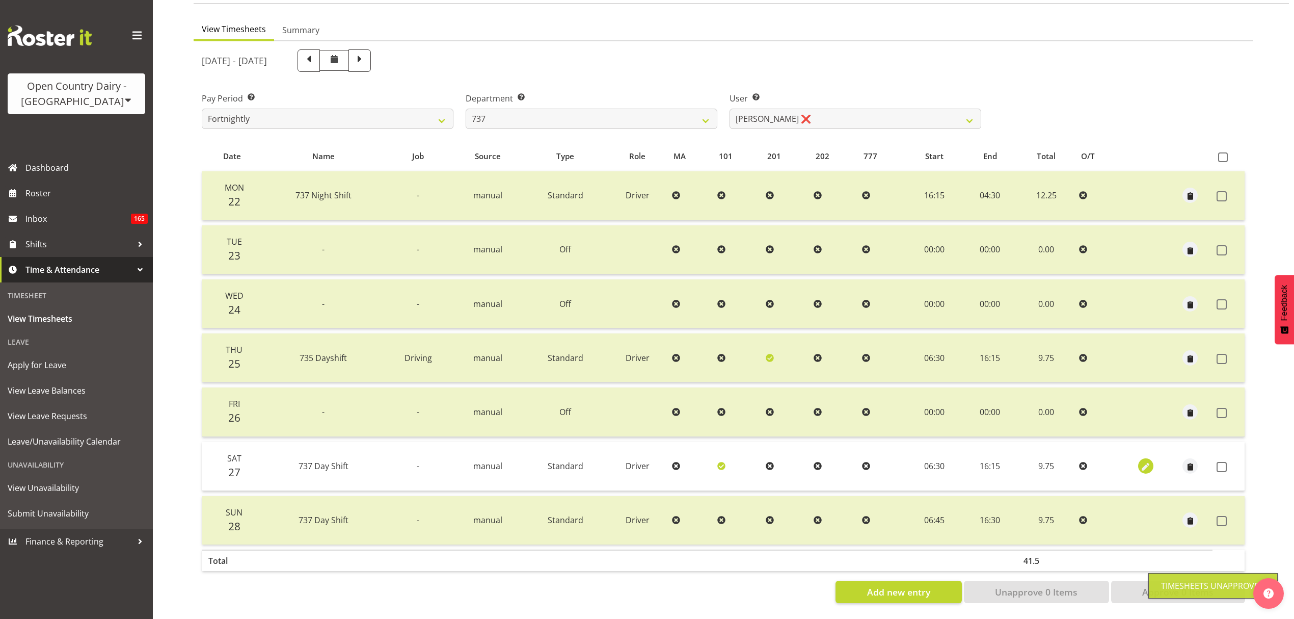 This screenshot has width=1294, height=619. What do you see at coordinates (1285, 303) in the screenshot?
I see `span: Feedback` at bounding box center [1285, 303].